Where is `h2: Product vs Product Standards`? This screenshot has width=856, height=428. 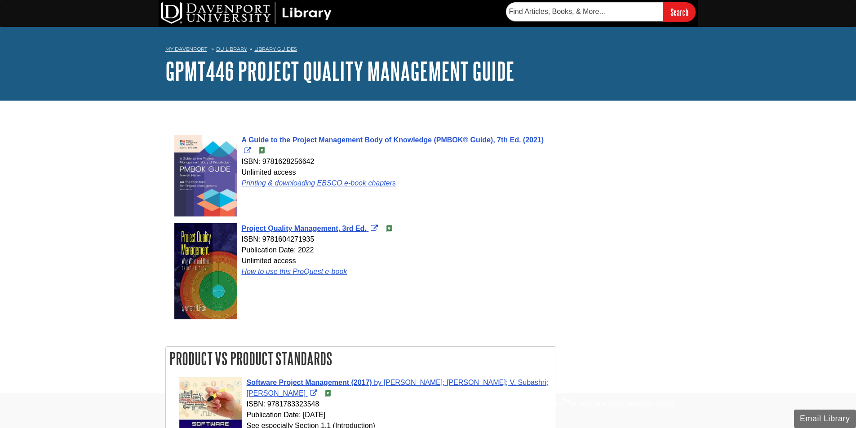 h2: Product vs Product Standards is located at coordinates (361, 359).